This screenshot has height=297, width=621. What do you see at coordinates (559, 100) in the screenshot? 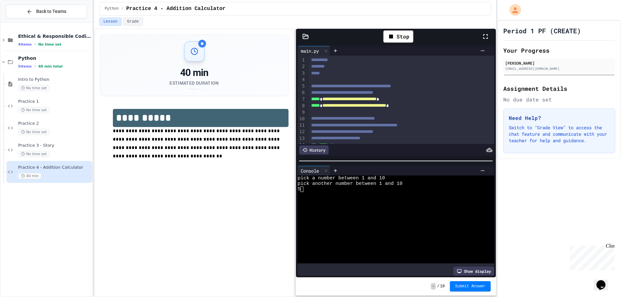
I see `div: No due date set` at bounding box center [559, 100].